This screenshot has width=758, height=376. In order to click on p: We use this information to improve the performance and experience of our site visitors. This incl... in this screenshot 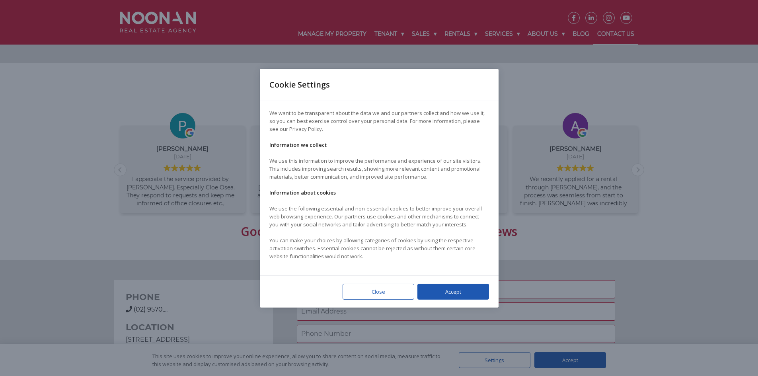, I will do `click(379, 169)`.